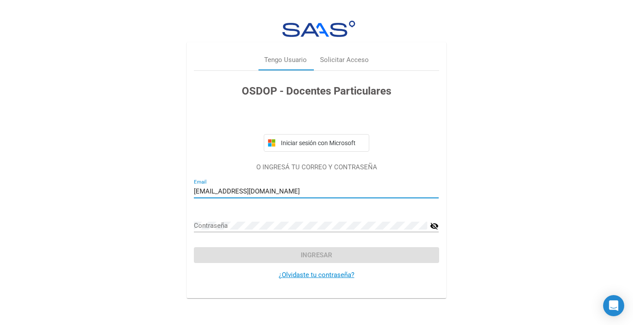 The image size is (633, 325). Describe the element at coordinates (316, 91) in the screenshot. I see `h3: OSDOP - Docentes Particulares` at that location.